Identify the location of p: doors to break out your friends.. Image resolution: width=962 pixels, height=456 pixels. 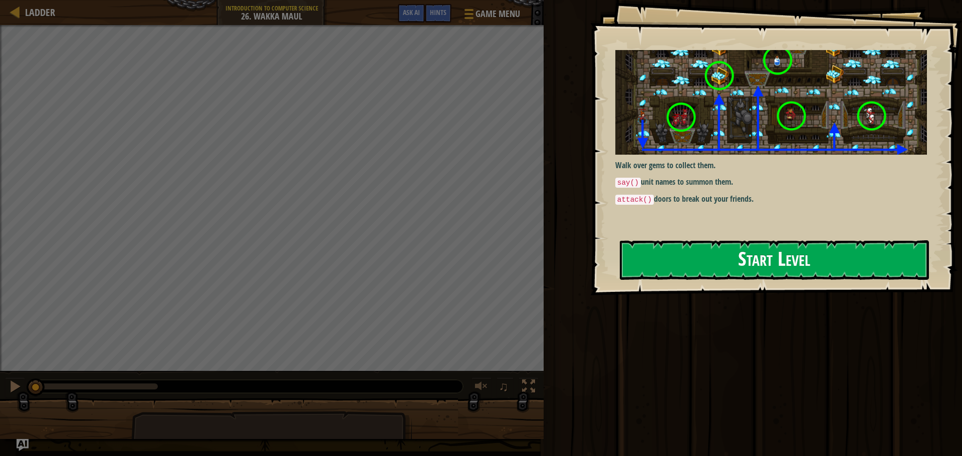
(774, 199).